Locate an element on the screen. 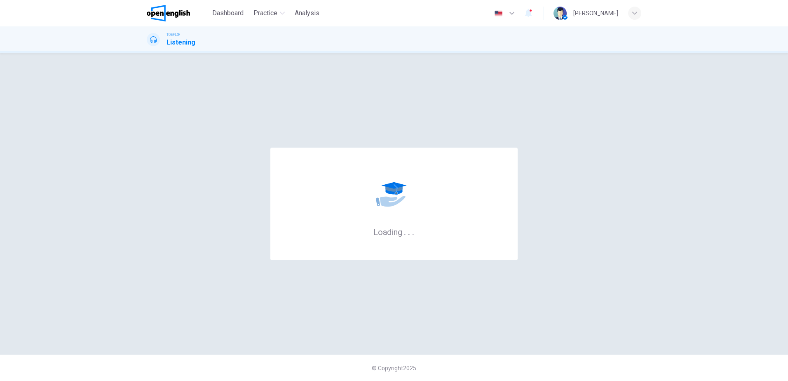 This screenshot has height=381, width=788. img: en is located at coordinates (498, 13).